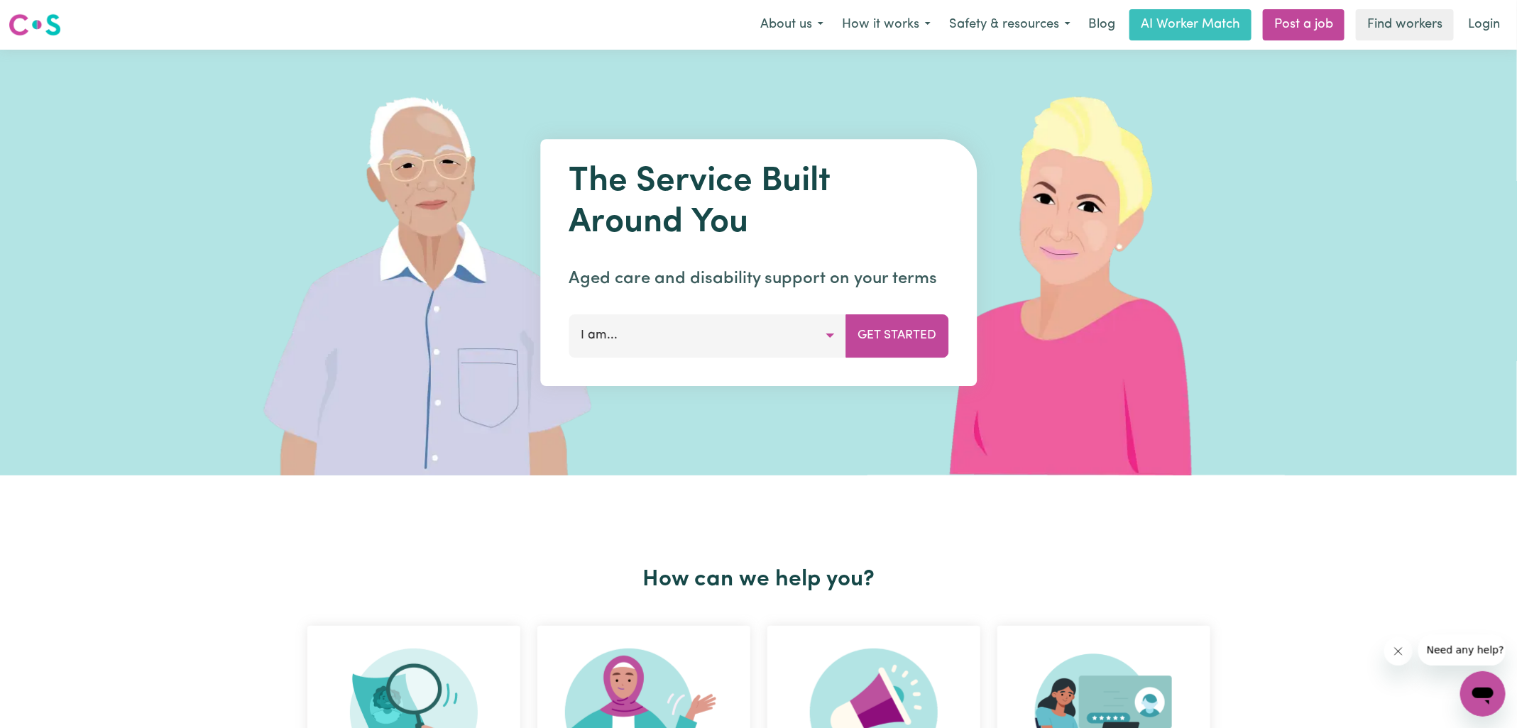 Image resolution: width=1517 pixels, height=728 pixels. I want to click on button: About us, so click(792, 25).